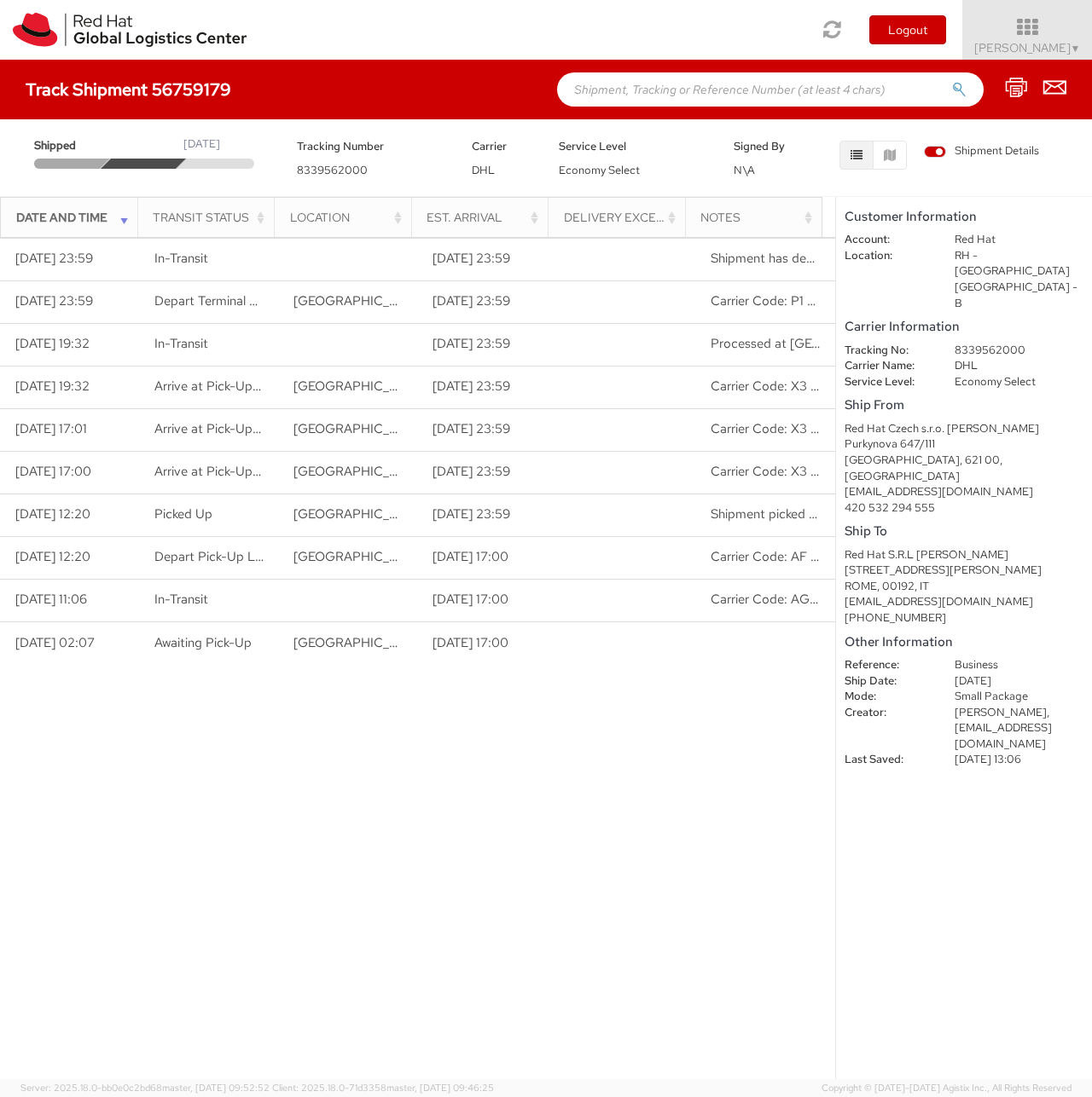 This screenshot has width=1092, height=1097. What do you see at coordinates (743, 170) in the screenshot?
I see `span: N\A` at bounding box center [743, 170].